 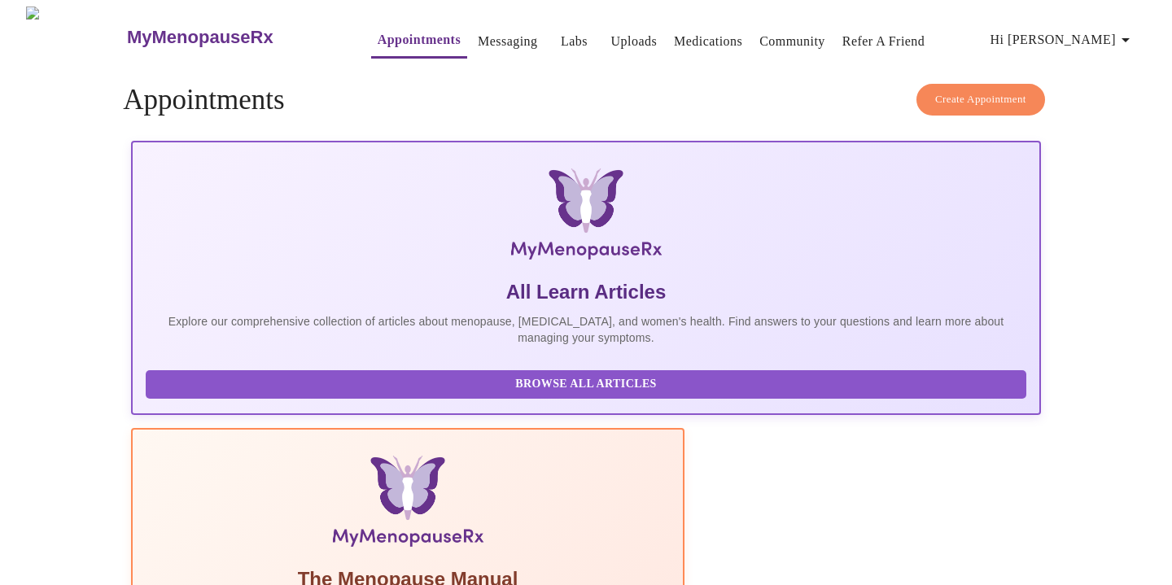 I want to click on button: Labs, so click(x=575, y=42).